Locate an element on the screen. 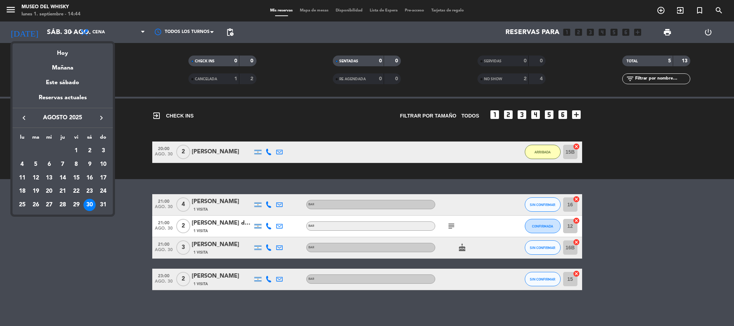  div: 14 is located at coordinates (63, 178).